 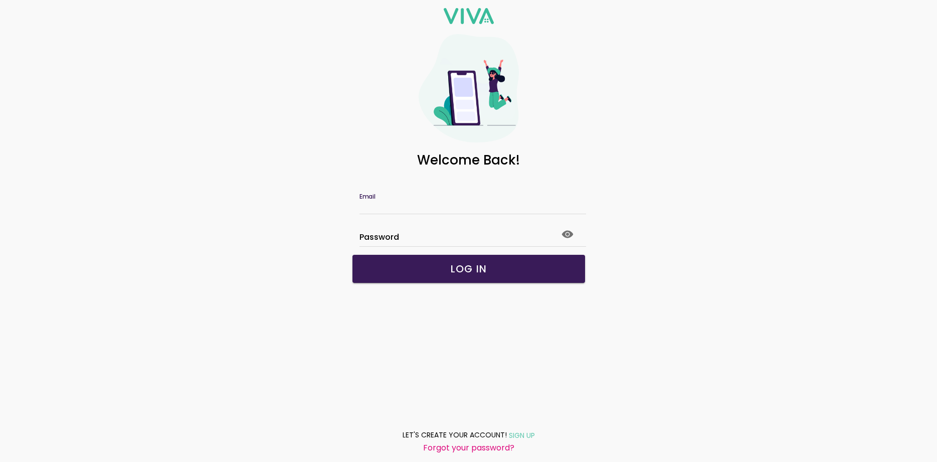 What do you see at coordinates (455, 435) in the screenshot?
I see `ion-text: LET'S CREATE YOUR ACCOUNT!` at bounding box center [455, 435].